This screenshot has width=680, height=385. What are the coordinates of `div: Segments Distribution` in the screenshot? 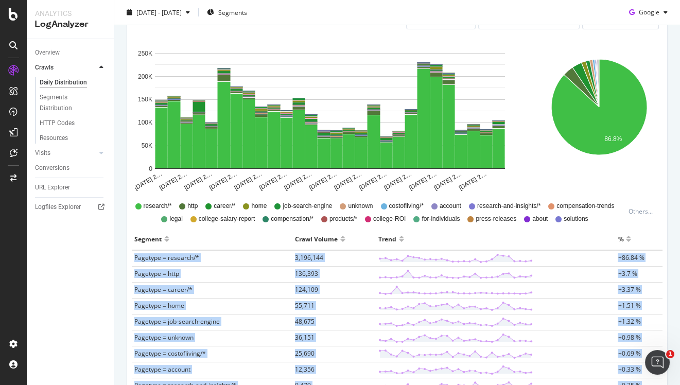 It's located at (68, 103).